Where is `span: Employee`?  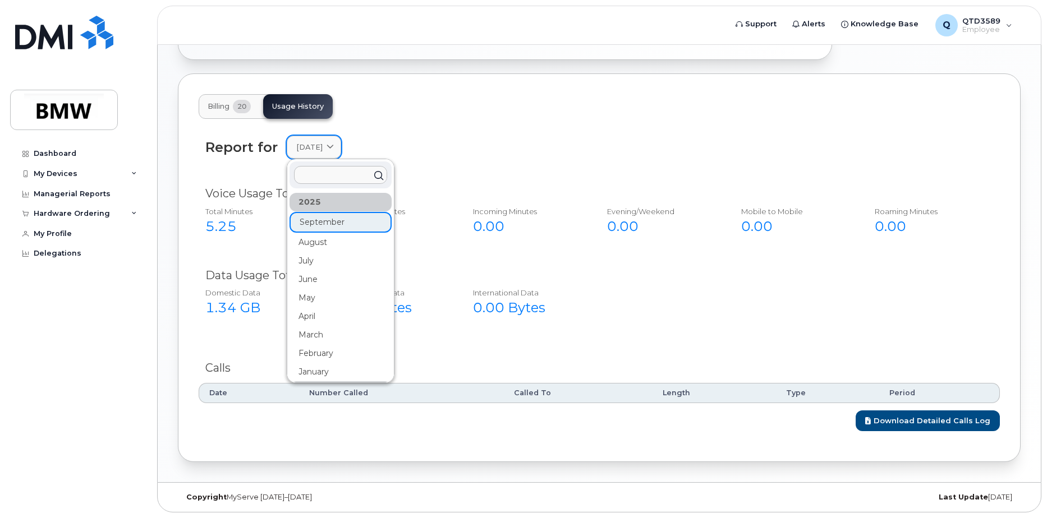
span: Employee is located at coordinates (981, 30).